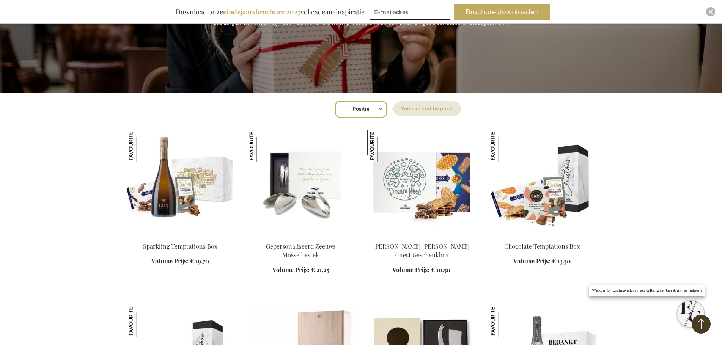 Image resolution: width=722 pixels, height=345 pixels. I want to click on a: Volume Prijs: € 21,25, so click(301, 270).